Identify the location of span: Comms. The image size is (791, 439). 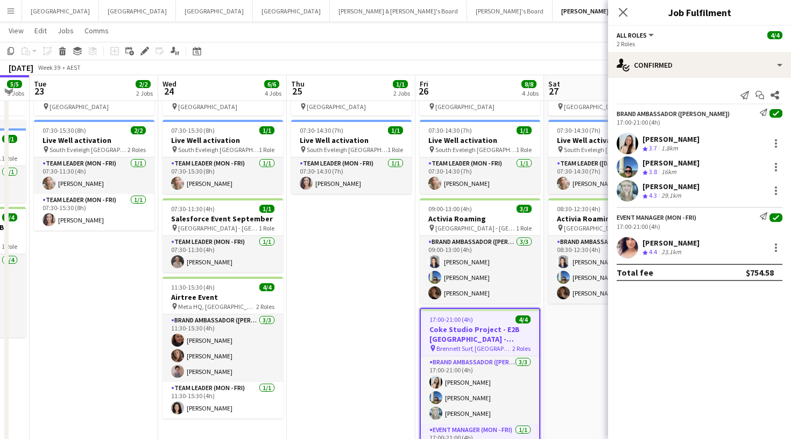
(96, 31).